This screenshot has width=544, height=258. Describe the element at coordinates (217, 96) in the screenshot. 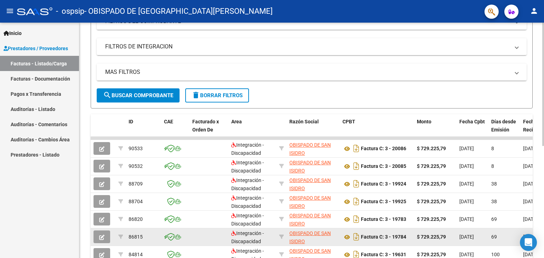

I see `button: Borrar Filtros` at that location.